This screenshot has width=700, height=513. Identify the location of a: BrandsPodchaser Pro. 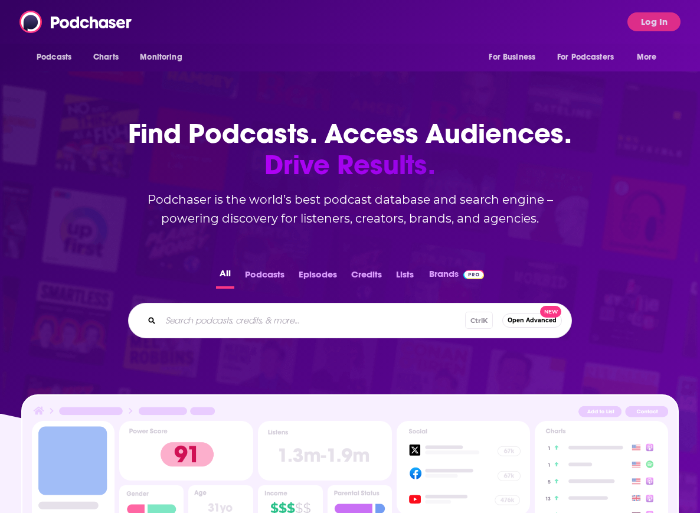
(456, 277).